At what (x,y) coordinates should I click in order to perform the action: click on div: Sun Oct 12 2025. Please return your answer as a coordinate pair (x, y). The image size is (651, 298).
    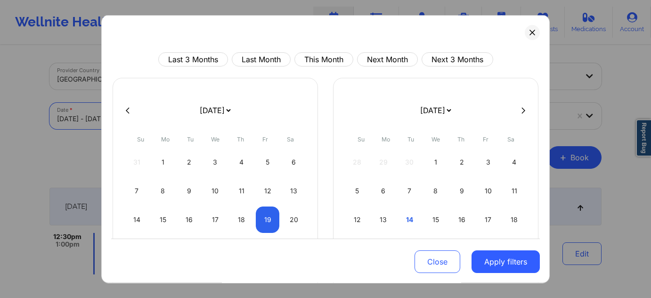
    Looking at the image, I should click on (357, 220).